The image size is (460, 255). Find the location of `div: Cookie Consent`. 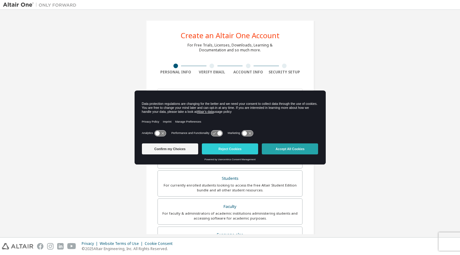

div: Cookie Consent is located at coordinates (160, 244).